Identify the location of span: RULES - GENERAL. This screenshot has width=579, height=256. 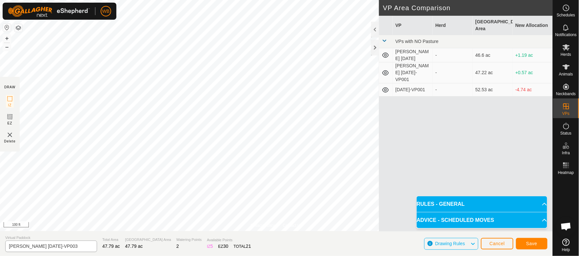
(441, 204).